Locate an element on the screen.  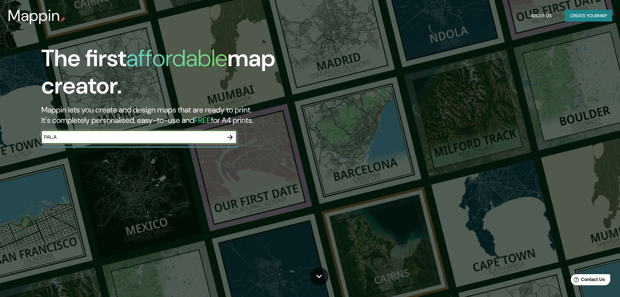
h3: Mappin is located at coordinates (34, 16).